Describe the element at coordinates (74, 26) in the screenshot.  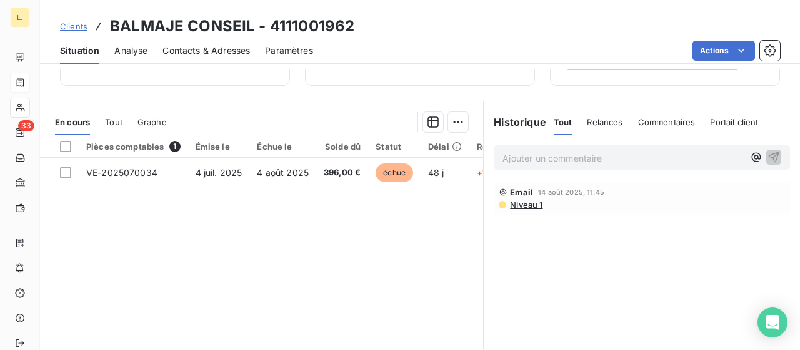
I see `a: Clients` at that location.